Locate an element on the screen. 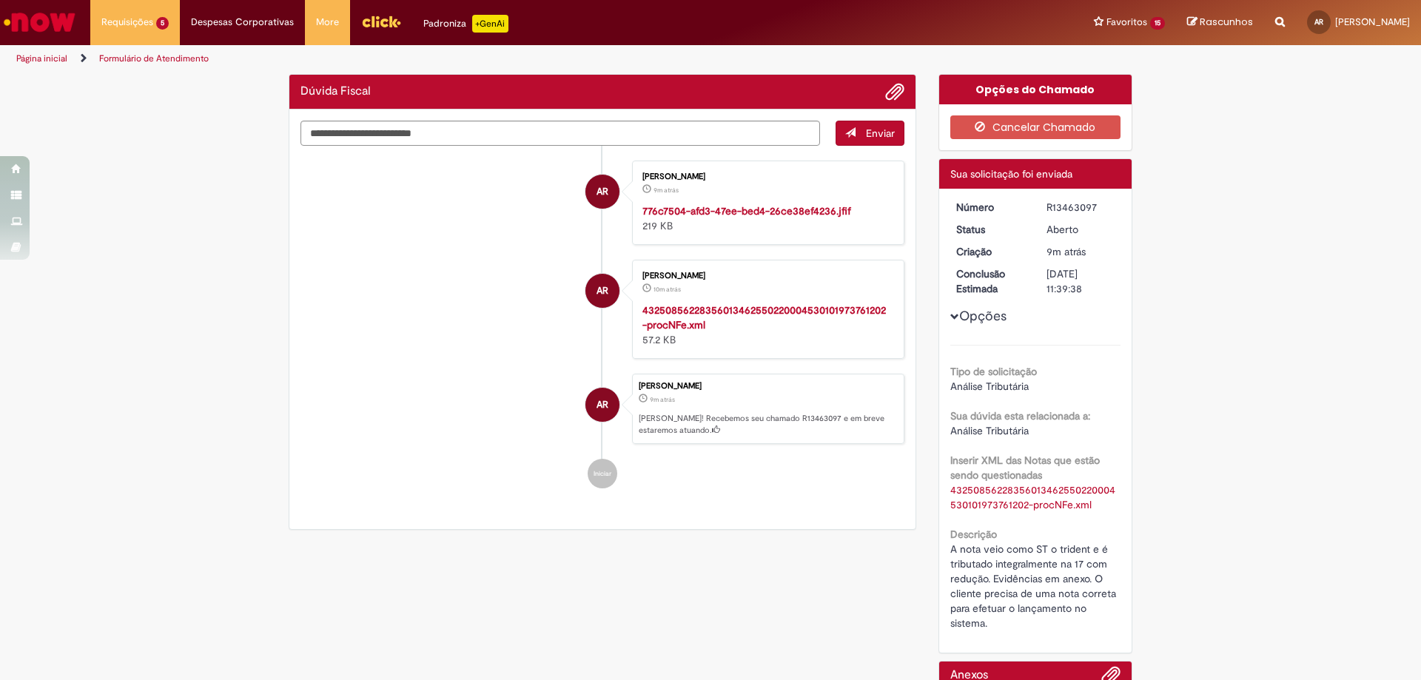  span: More is located at coordinates (327, 22).